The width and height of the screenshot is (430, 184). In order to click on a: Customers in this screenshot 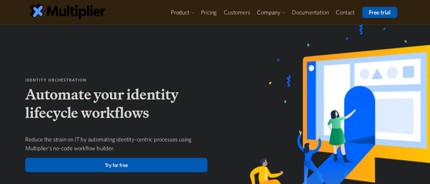, I will do `click(237, 12)`.